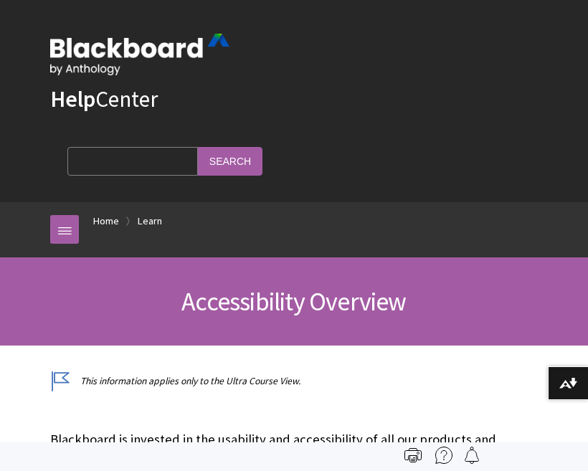 Image resolution: width=588 pixels, height=471 pixels. What do you see at coordinates (72, 99) in the screenshot?
I see `strong: Help` at bounding box center [72, 99].